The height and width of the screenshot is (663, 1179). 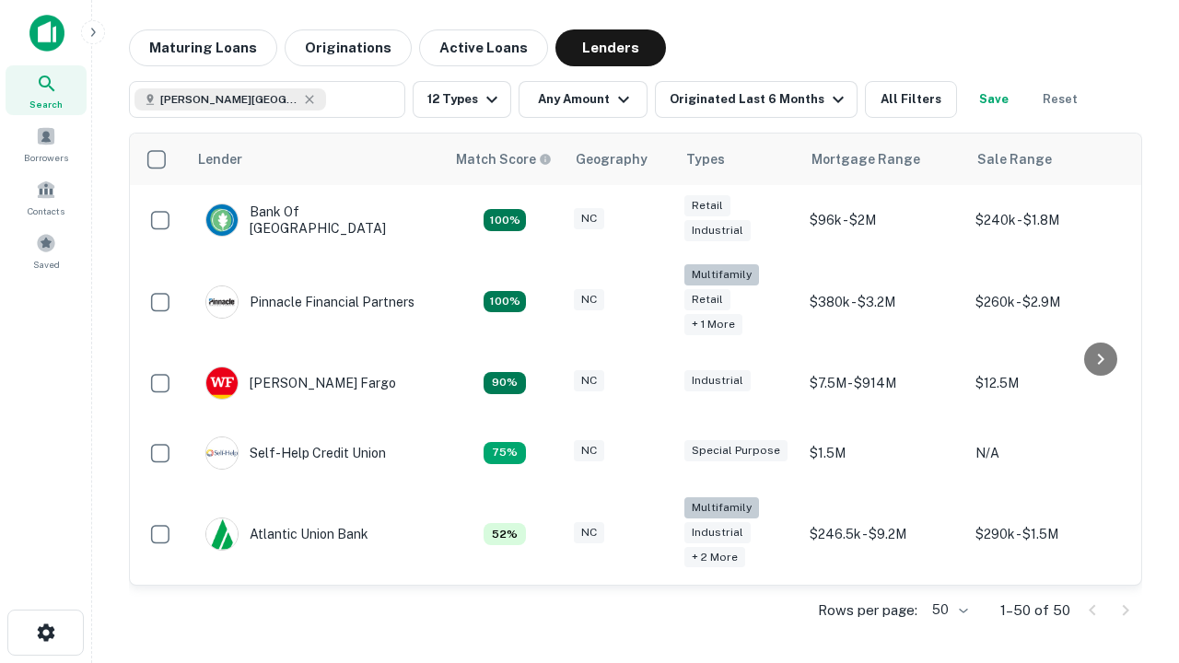 What do you see at coordinates (505, 302) in the screenshot?
I see `div: Matching Properties: 24, hasApolloMatch: undefined` at bounding box center [505, 302].